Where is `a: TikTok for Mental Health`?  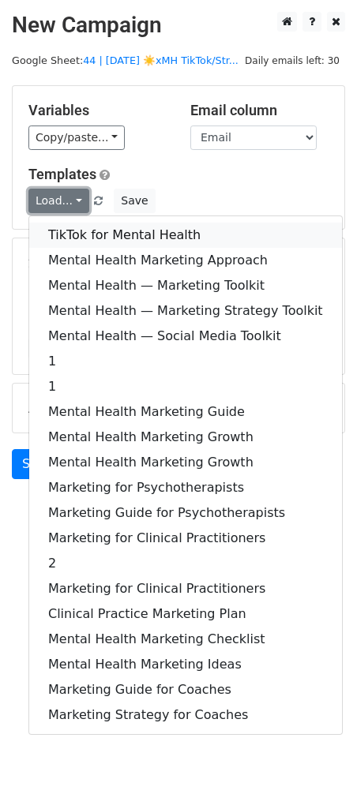
a: TikTok for Mental Health is located at coordinates (186, 235).